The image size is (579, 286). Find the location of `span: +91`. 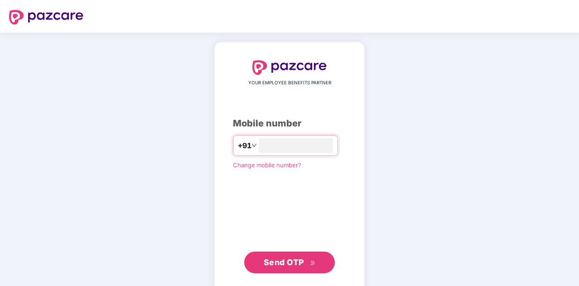

span: +91 is located at coordinates (245, 145).